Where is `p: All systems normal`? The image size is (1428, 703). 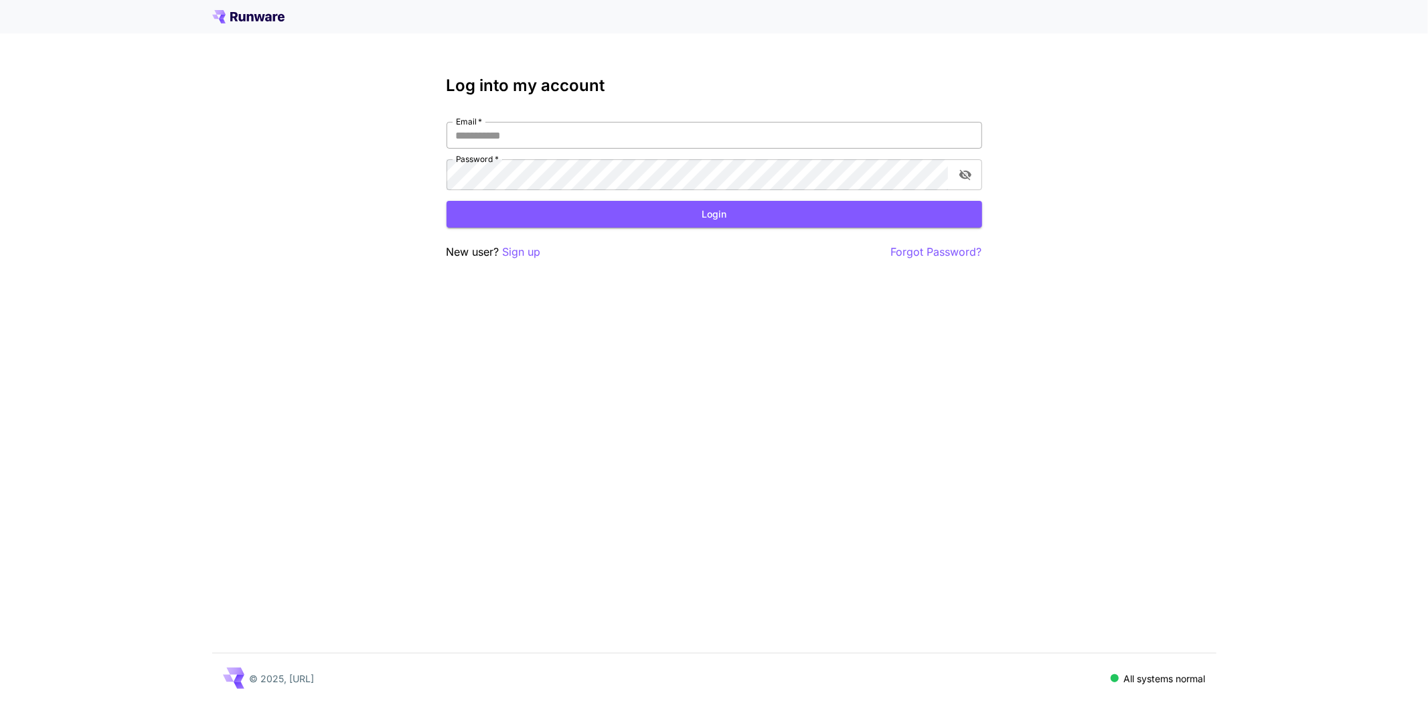
p: All systems normal is located at coordinates (1165, 678).